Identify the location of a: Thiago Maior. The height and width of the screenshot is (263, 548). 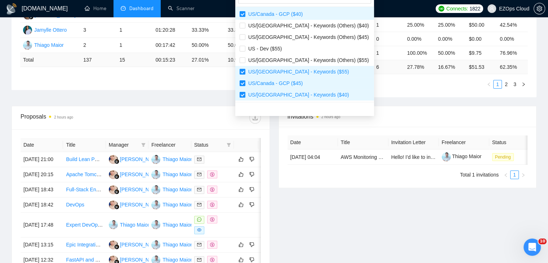
(462, 156).